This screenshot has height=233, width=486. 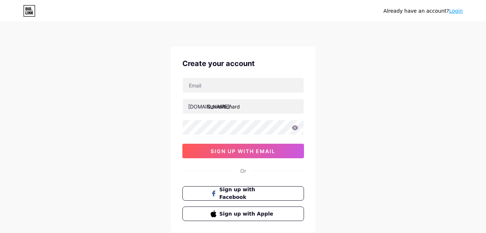 What do you see at coordinates (247, 193) in the screenshot?
I see `span: Sign up with Facebook` at bounding box center [247, 193].